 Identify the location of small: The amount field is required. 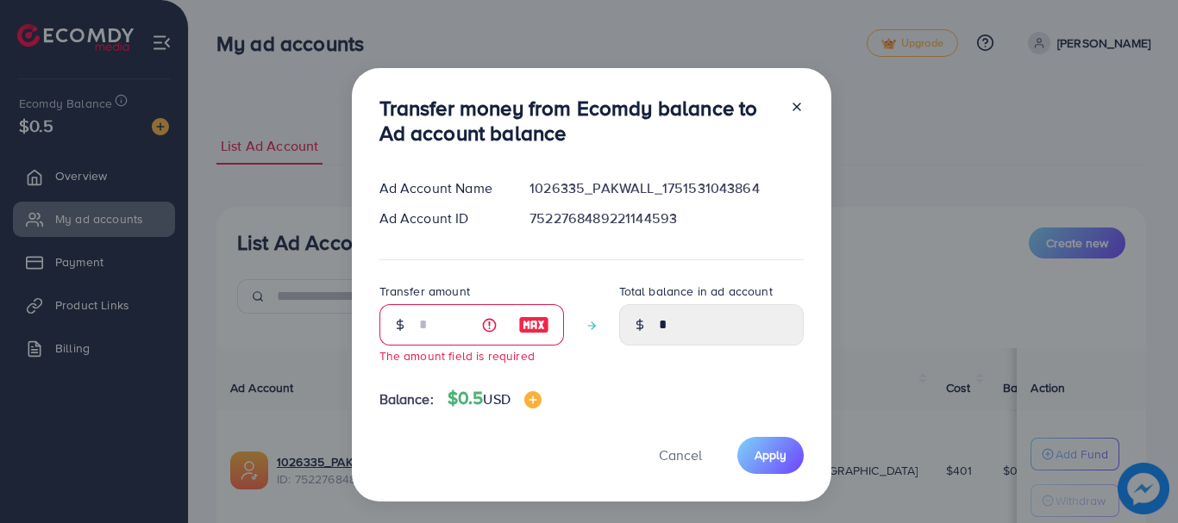
(457, 355).